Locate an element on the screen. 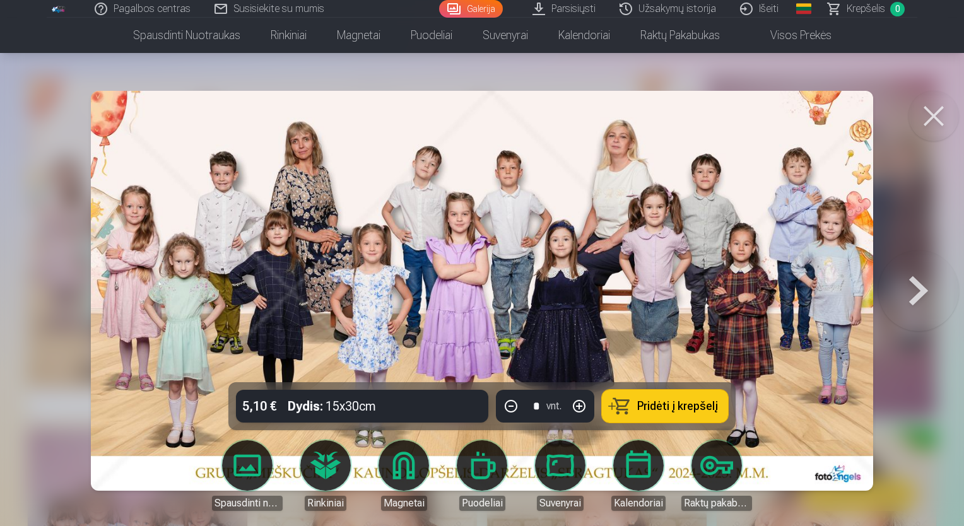 The image size is (964, 526). div: Suvenyrai is located at coordinates (560, 503).